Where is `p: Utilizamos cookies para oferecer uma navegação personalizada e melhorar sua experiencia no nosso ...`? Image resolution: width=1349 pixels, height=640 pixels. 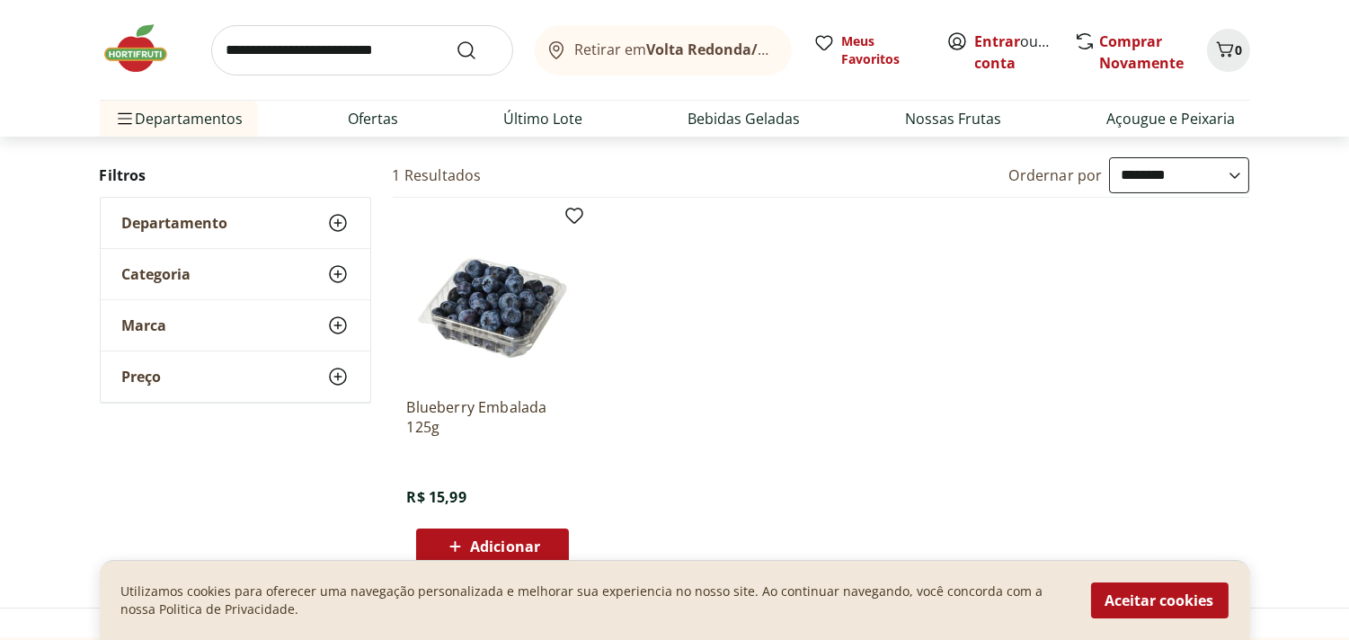
p: Utilizamos cookies para oferecer uma navegação personalizada e melhorar sua experiencia no nosso ... is located at coordinates (595, 600).